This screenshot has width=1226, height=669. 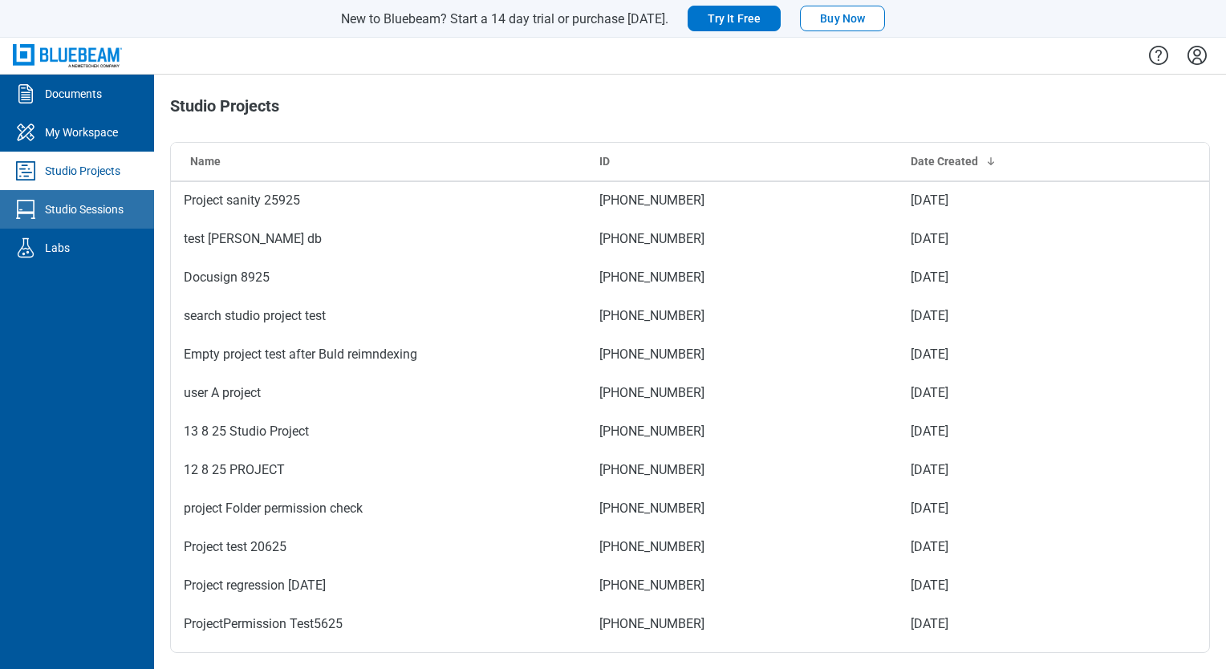 What do you see at coordinates (843, 18) in the screenshot?
I see `button: Buy Now` at bounding box center [843, 18].